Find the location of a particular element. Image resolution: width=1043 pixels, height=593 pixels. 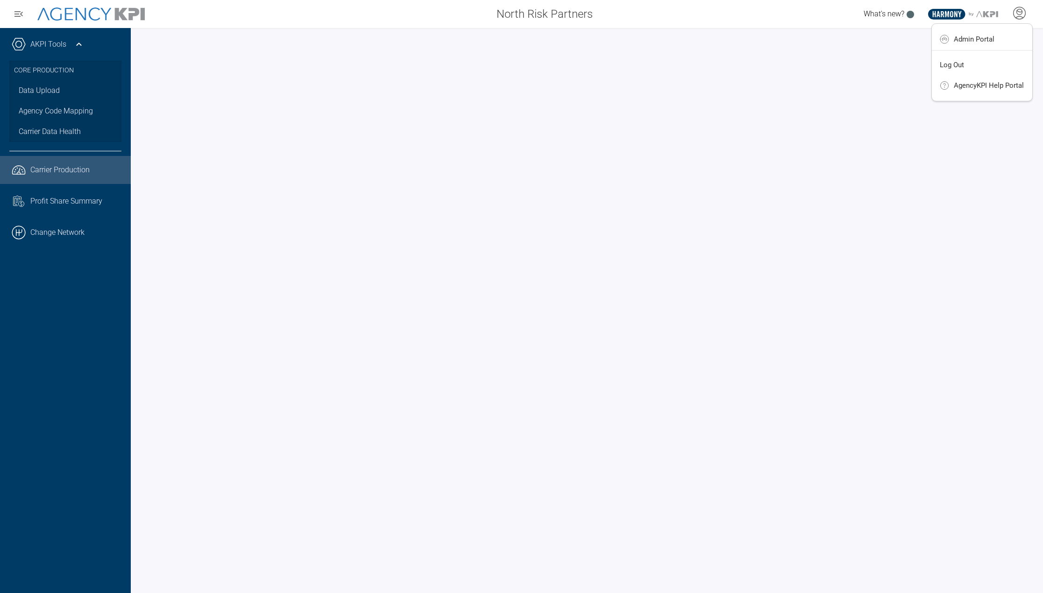

a: Carrier Data Health is located at coordinates (65, 132).